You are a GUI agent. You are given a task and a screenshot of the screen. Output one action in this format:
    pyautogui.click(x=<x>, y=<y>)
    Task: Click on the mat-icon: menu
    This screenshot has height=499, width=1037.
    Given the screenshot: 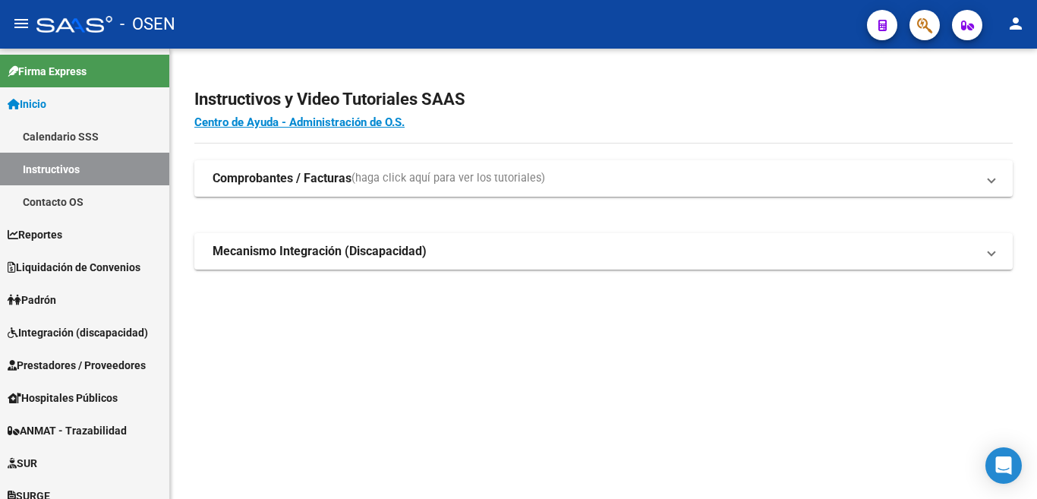 What is the action you would take?
    pyautogui.click(x=21, y=24)
    